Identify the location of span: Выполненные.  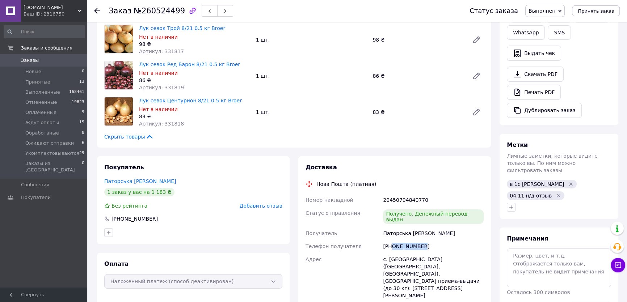
(43, 92).